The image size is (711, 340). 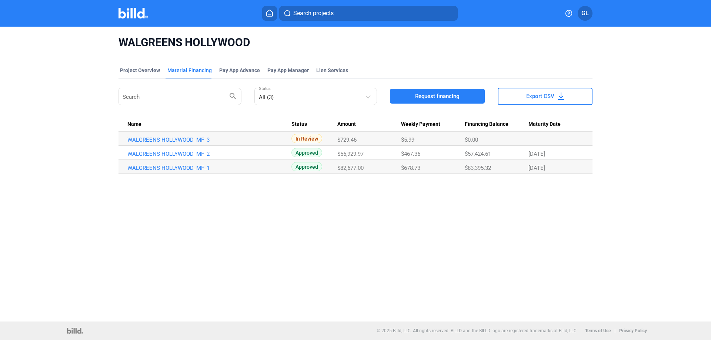 I want to click on span: Maturity Date, so click(x=544, y=124).